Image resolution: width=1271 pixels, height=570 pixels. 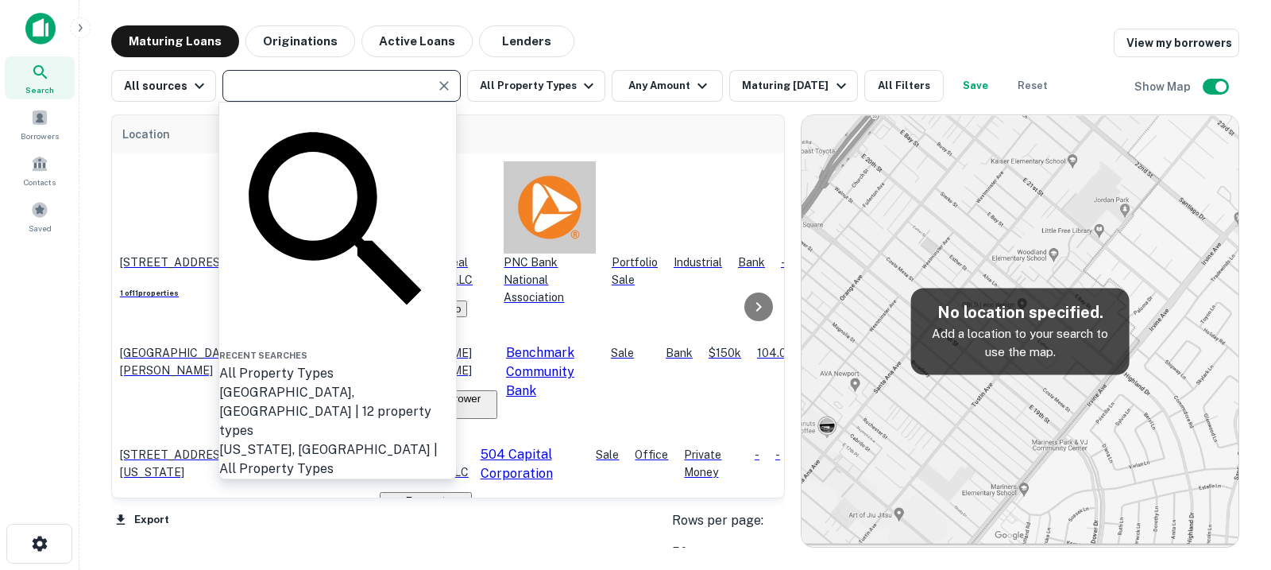 I want to click on button: Request Borrower Info, so click(x=426, y=506).